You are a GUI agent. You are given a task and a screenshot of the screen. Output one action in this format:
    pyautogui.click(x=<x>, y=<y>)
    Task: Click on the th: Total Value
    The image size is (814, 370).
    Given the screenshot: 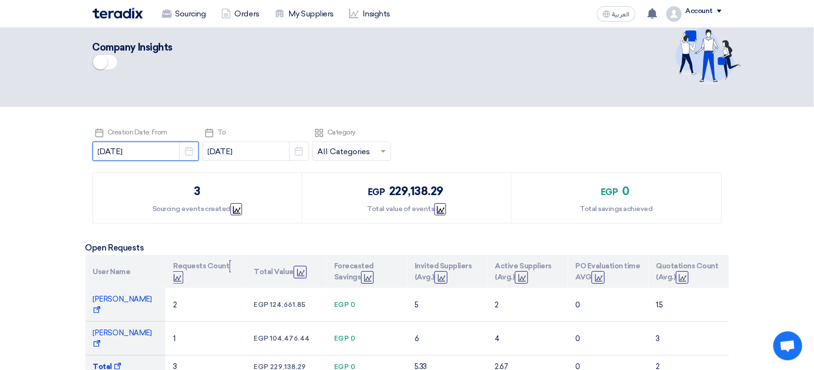 What is the action you would take?
    pyautogui.click(x=286, y=272)
    